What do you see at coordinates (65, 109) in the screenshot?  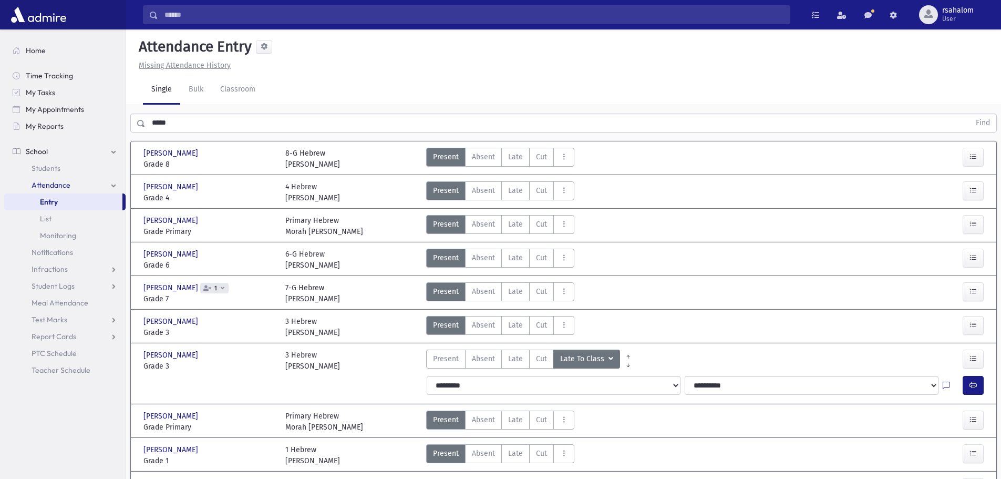 I see `a: My Appointments` at bounding box center [65, 109].